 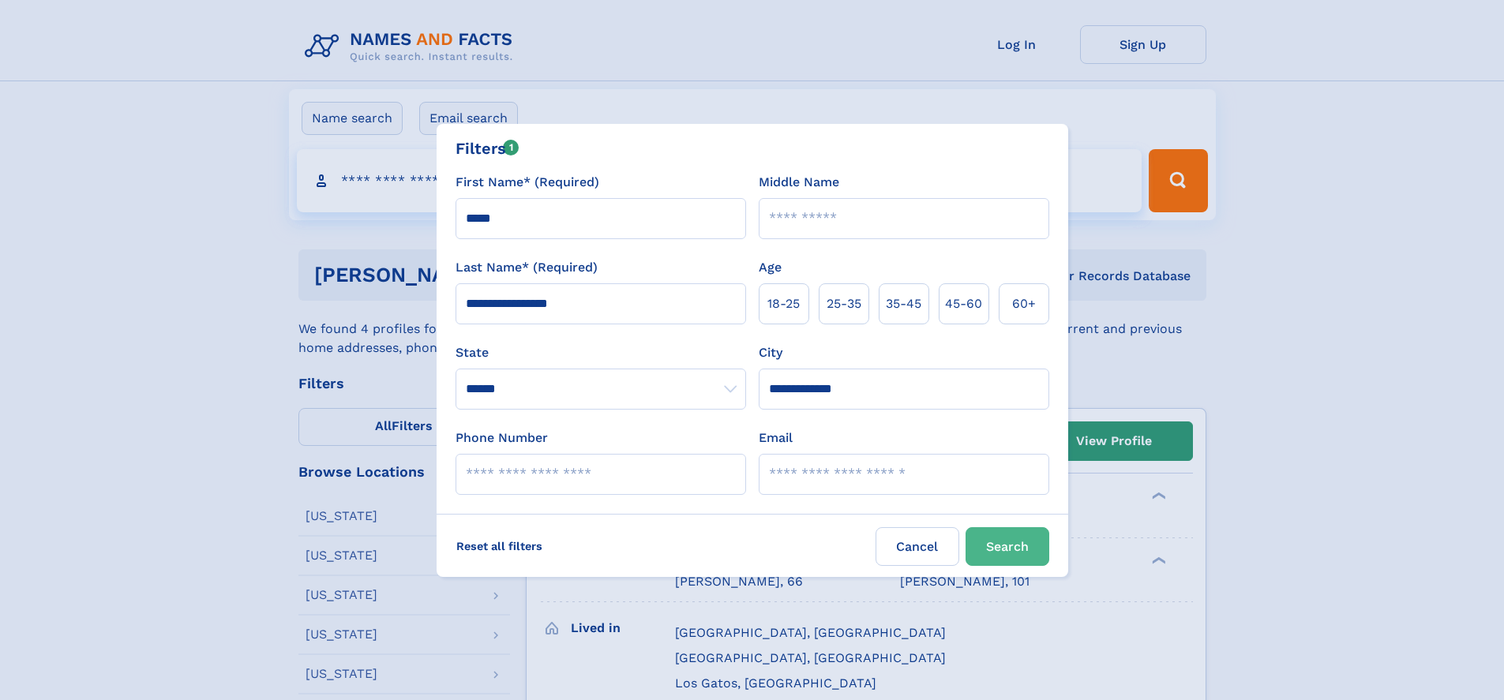 What do you see at coordinates (770, 268) in the screenshot?
I see `label: Age` at bounding box center [770, 268].